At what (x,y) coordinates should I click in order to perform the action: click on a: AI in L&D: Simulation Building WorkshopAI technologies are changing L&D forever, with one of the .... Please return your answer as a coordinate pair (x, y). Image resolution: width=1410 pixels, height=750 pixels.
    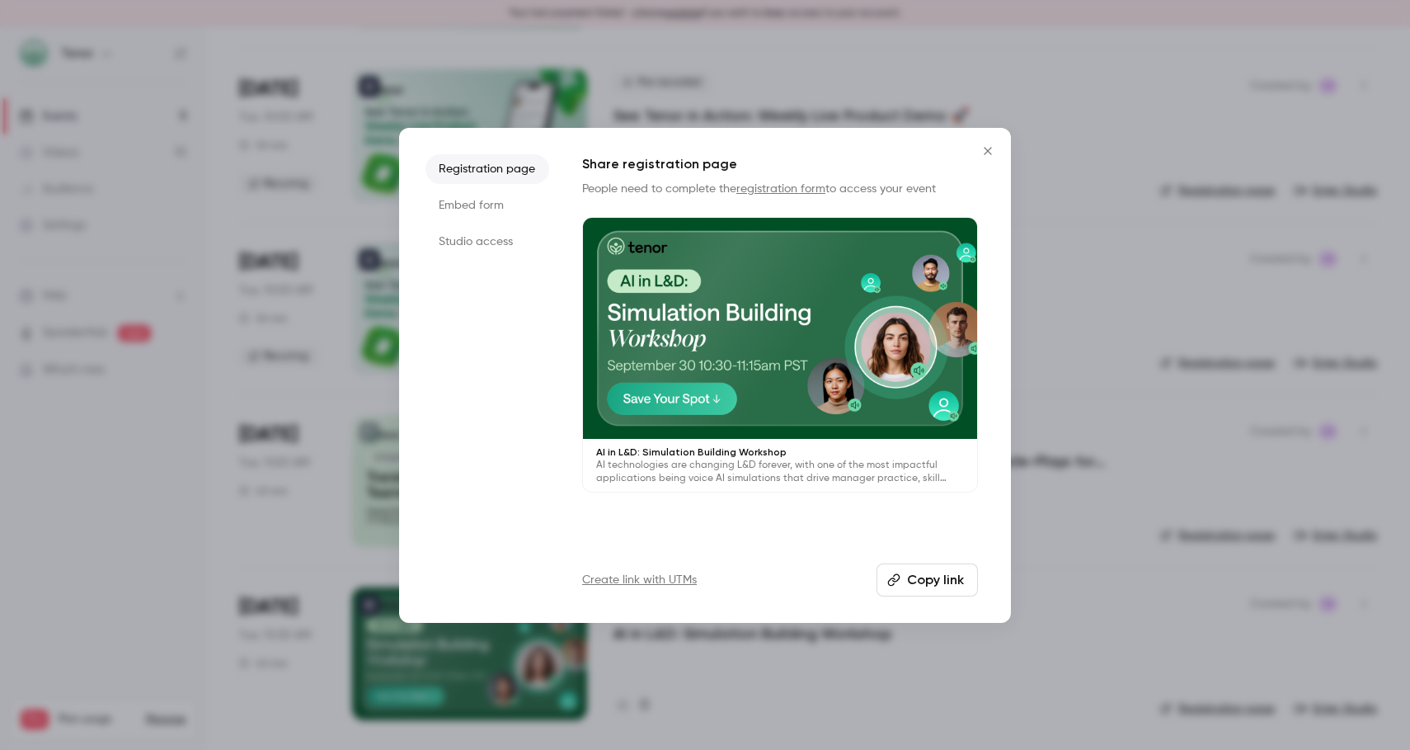
    Looking at the image, I should click on (780, 355).